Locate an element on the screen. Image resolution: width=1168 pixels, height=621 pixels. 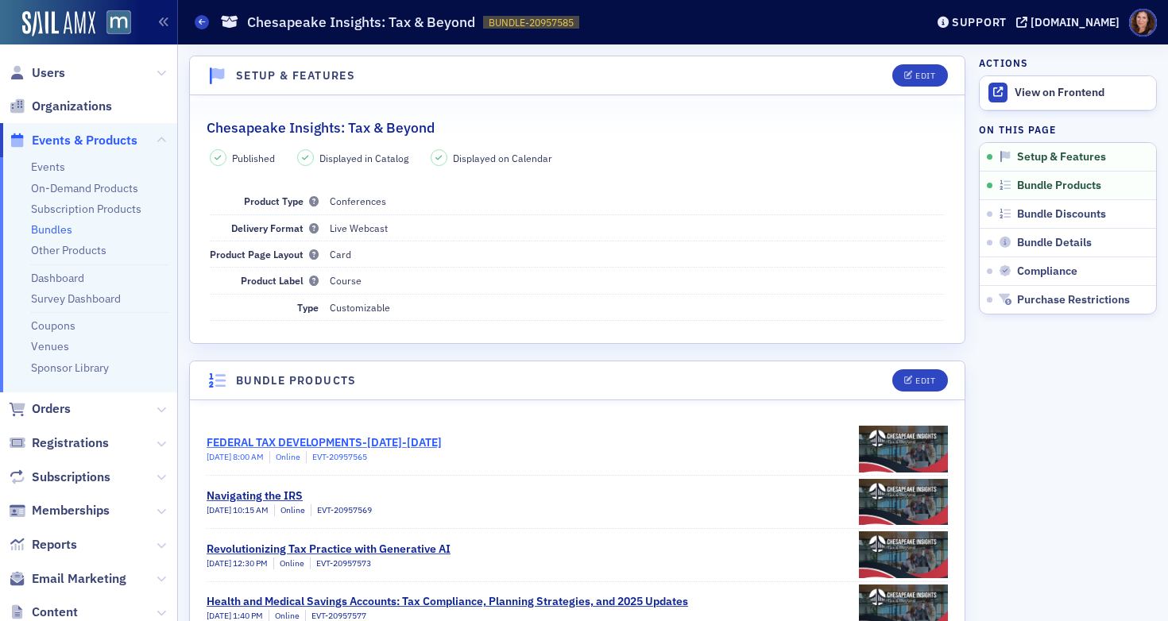
div: Revolutionizing Tax Practice with Generative AI is located at coordinates (328, 549).